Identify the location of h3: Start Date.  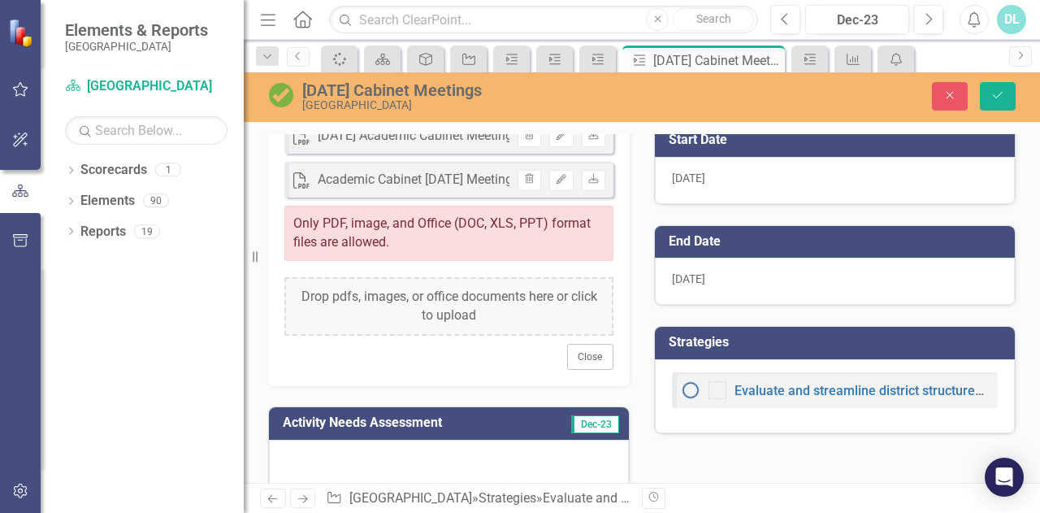
(838, 140).